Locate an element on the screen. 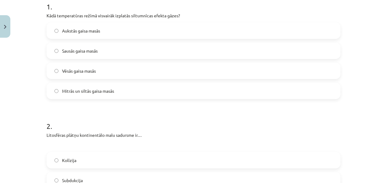  p: Kādā temperatūras režīmā visvairāk izplatās siltumnīcas efekta gāzes? is located at coordinates (194, 16).